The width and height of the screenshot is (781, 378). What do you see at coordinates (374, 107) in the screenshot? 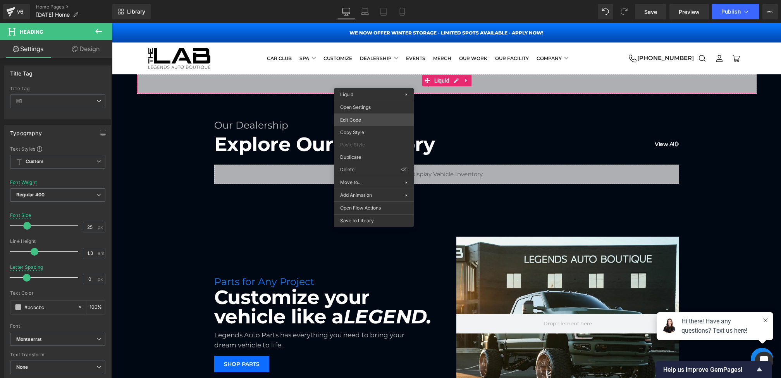
I see `span: Open Settings` at bounding box center [374, 107].